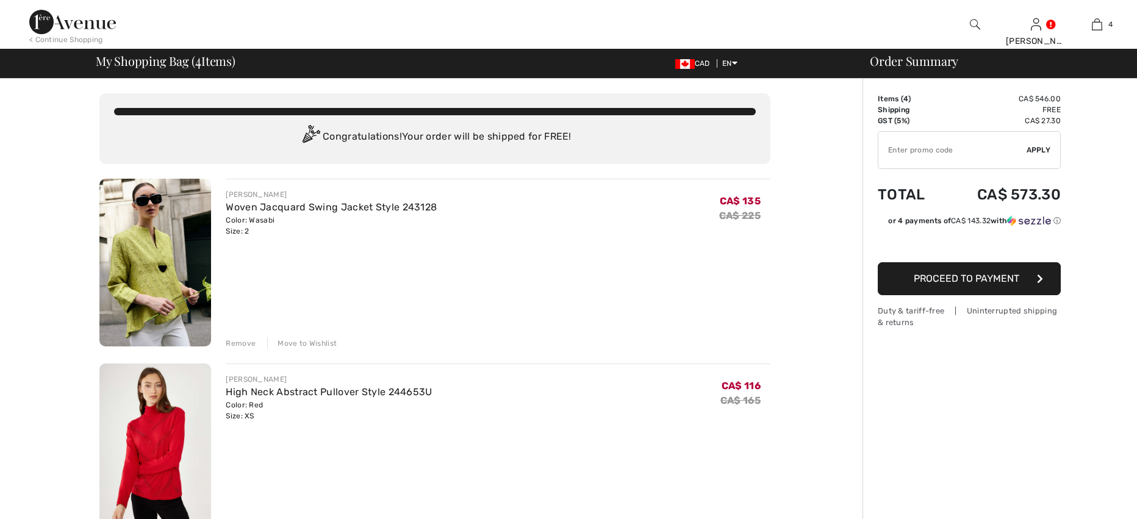  Describe the element at coordinates (730, 63) in the screenshot. I see `span: EN` at that location.